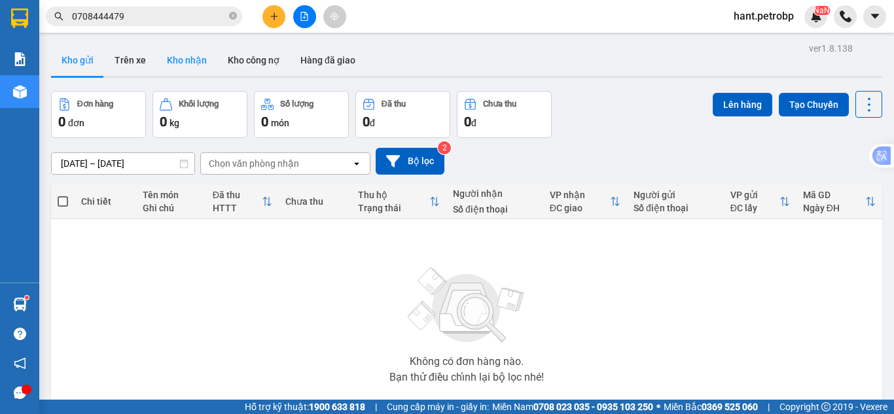  What do you see at coordinates (593, 407) in the screenshot?
I see `strong: 0708 023 035 - 0935 103 250` at bounding box center [593, 407].